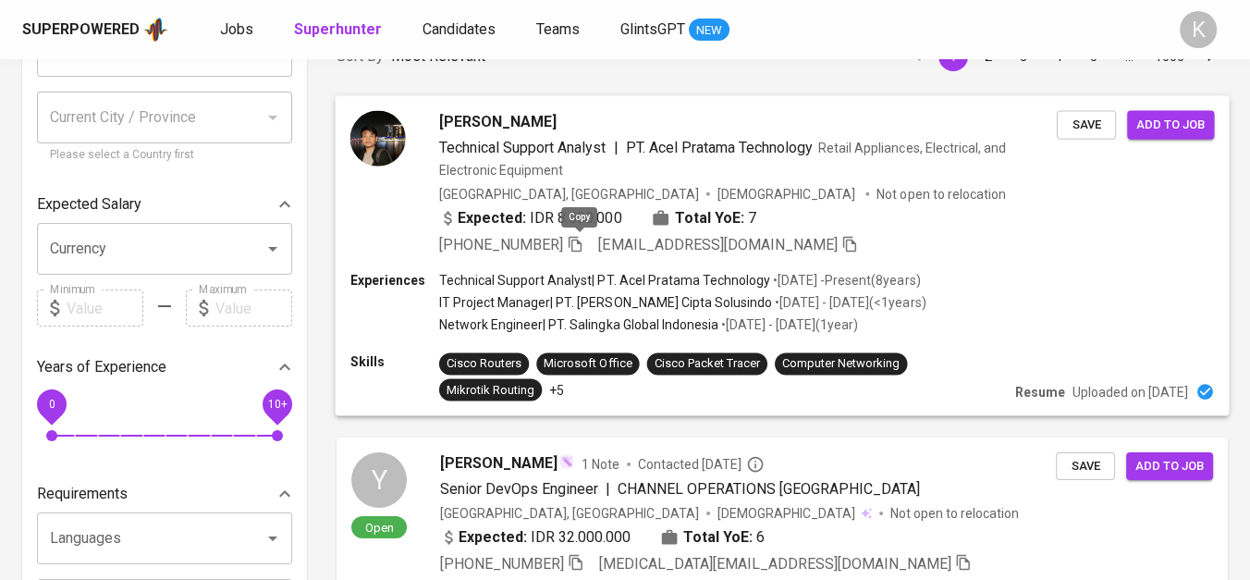 Image resolution: width=1250 pixels, height=580 pixels. What do you see at coordinates (605, 280) in the screenshot?
I see `p: Technical Support Analyst | PT. Acel Pratama Technology` at bounding box center [605, 280].